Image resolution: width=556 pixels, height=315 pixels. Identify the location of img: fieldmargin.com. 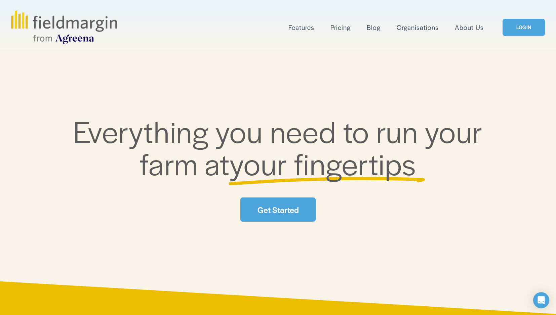
(64, 27).